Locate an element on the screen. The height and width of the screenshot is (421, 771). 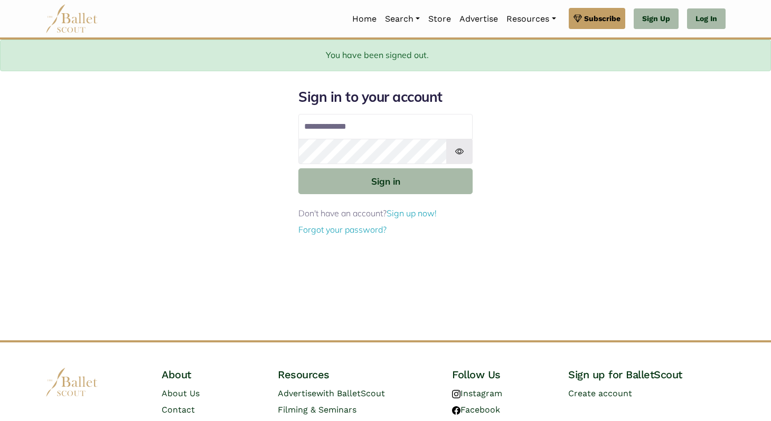
p: Don't have an account? is located at coordinates (385, 214).